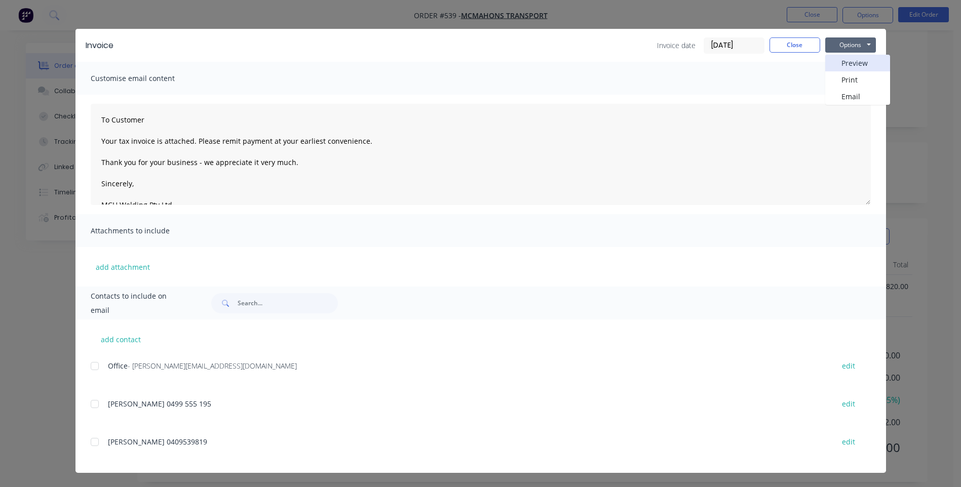 The width and height of the screenshot is (961, 487). I want to click on button: add attachment, so click(123, 267).